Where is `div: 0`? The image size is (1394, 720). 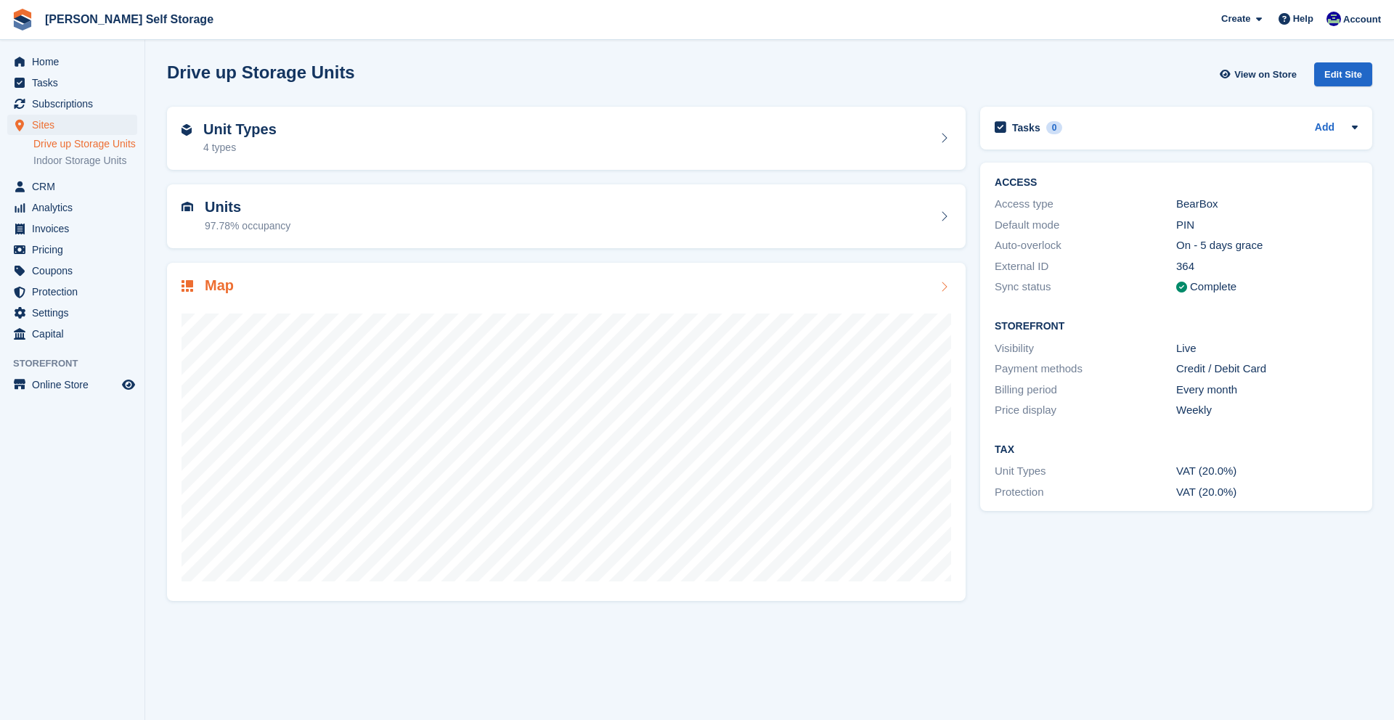 div: 0 is located at coordinates (1054, 128).